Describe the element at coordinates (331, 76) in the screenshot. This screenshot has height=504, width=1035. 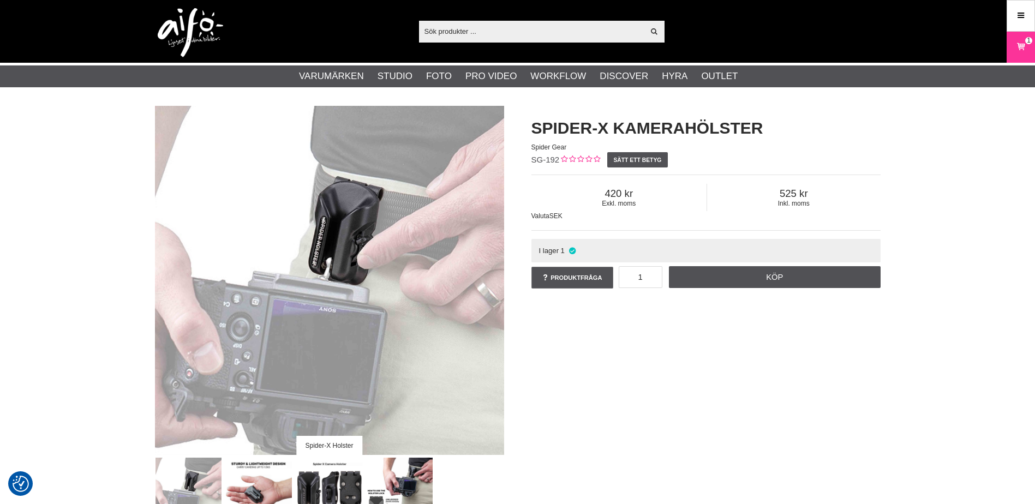
I see `a: Varumärken` at that location.